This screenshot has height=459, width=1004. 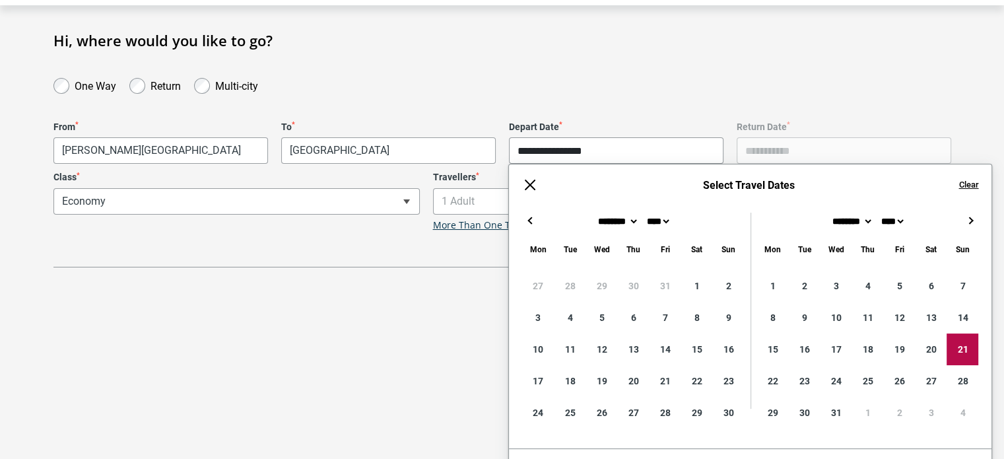 I want to click on span: 1 Adult, so click(x=616, y=201).